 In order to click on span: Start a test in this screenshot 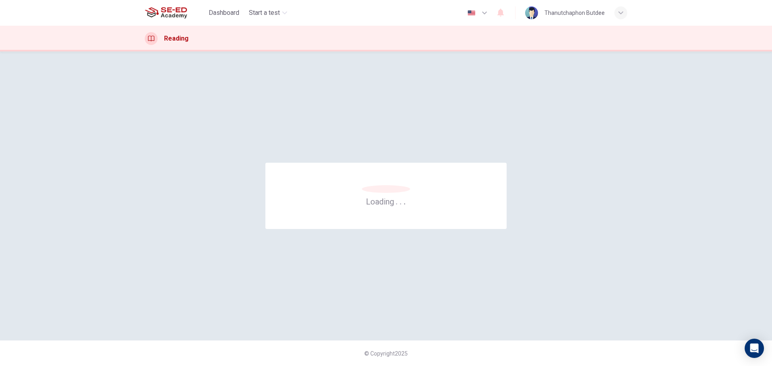, I will do `click(264, 13)`.